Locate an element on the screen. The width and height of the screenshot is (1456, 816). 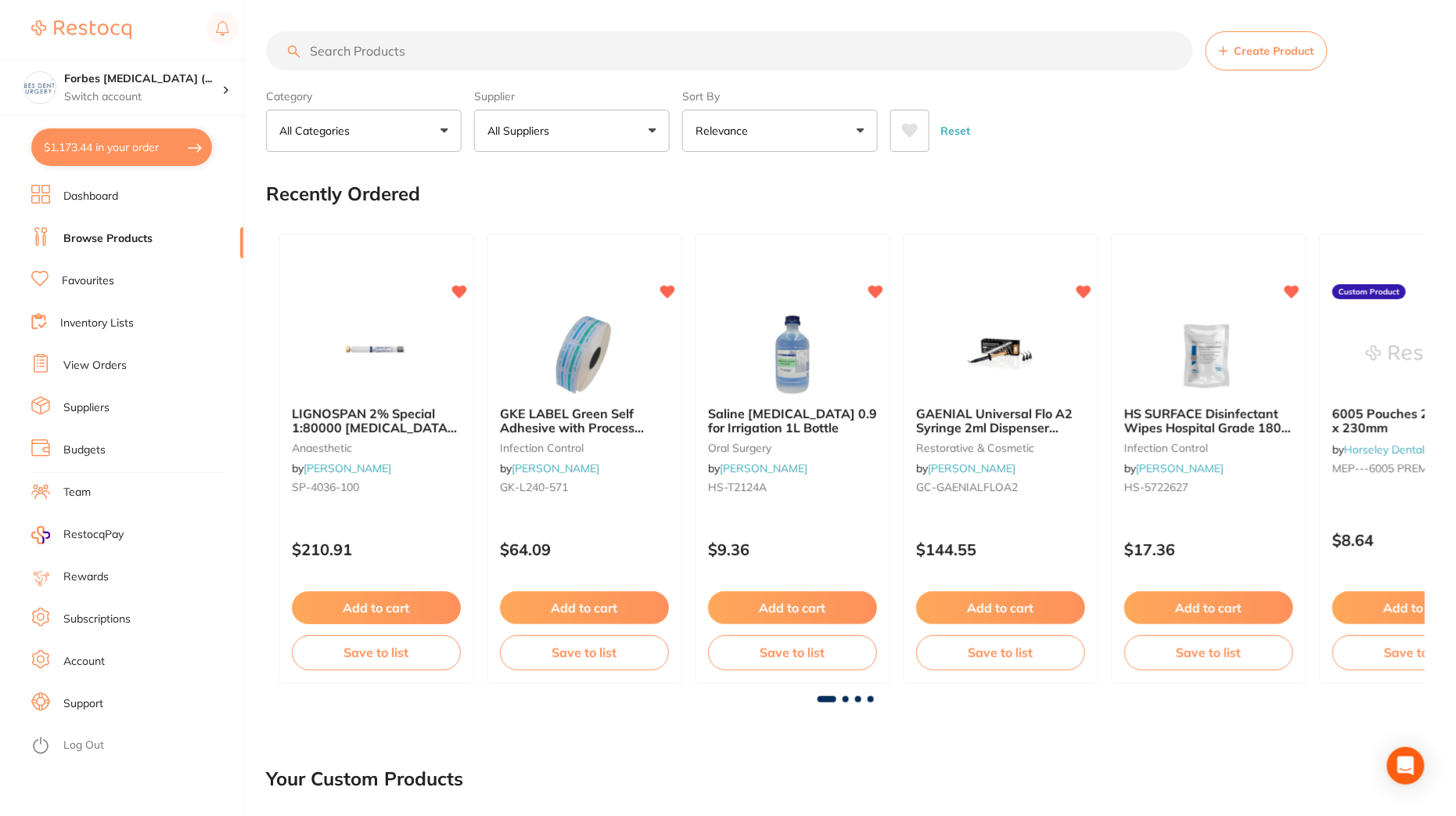
h2: Recently Ordered is located at coordinates (343, 194).